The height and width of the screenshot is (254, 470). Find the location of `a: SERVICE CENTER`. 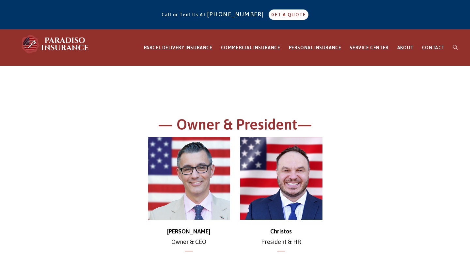

a: SERVICE CENTER is located at coordinates (369, 48).